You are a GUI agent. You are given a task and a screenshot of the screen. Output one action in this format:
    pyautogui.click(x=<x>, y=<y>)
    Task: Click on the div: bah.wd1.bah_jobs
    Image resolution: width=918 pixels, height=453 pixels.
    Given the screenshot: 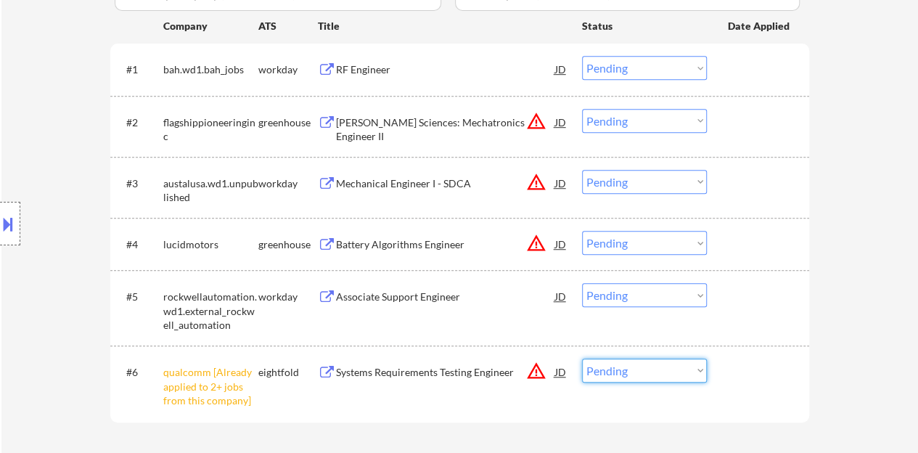 What is the action you would take?
    pyautogui.click(x=210, y=70)
    